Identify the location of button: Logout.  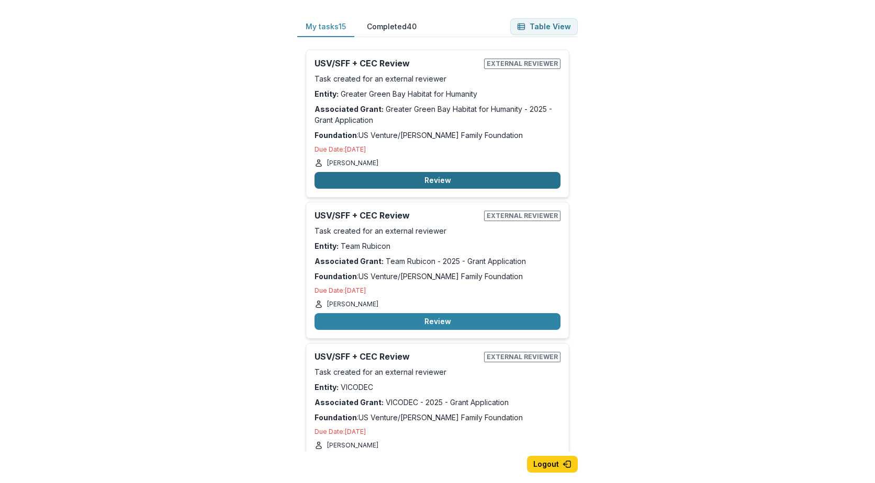
(552, 465).